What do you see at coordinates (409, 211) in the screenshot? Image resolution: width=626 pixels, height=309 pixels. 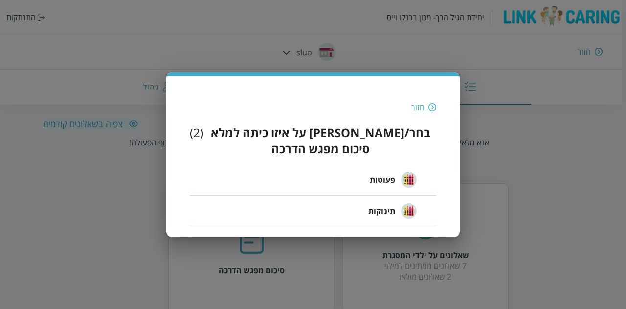 I see `img: תינוקות` at bounding box center [409, 211].